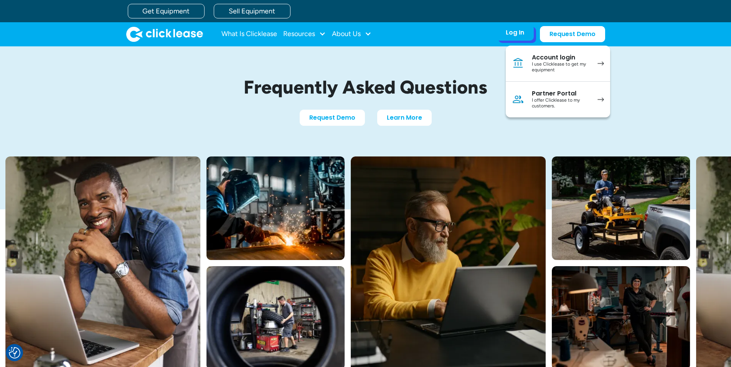 The image size is (731, 367). What do you see at coordinates (276, 208) in the screenshot?
I see `img: A welder in a large mask working on a large pipe` at bounding box center [276, 208].